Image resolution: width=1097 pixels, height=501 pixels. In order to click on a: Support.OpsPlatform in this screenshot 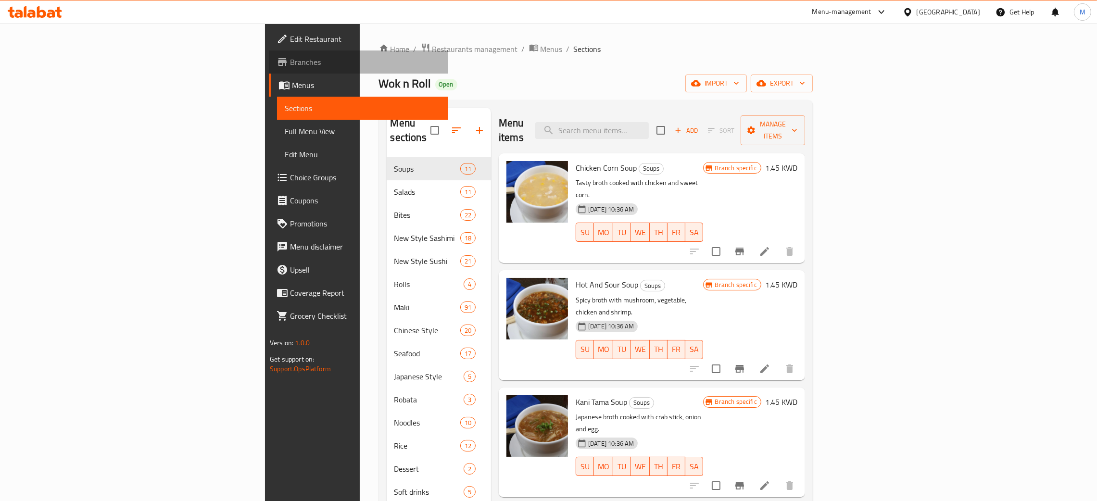, I will do `click(300, 369)`.